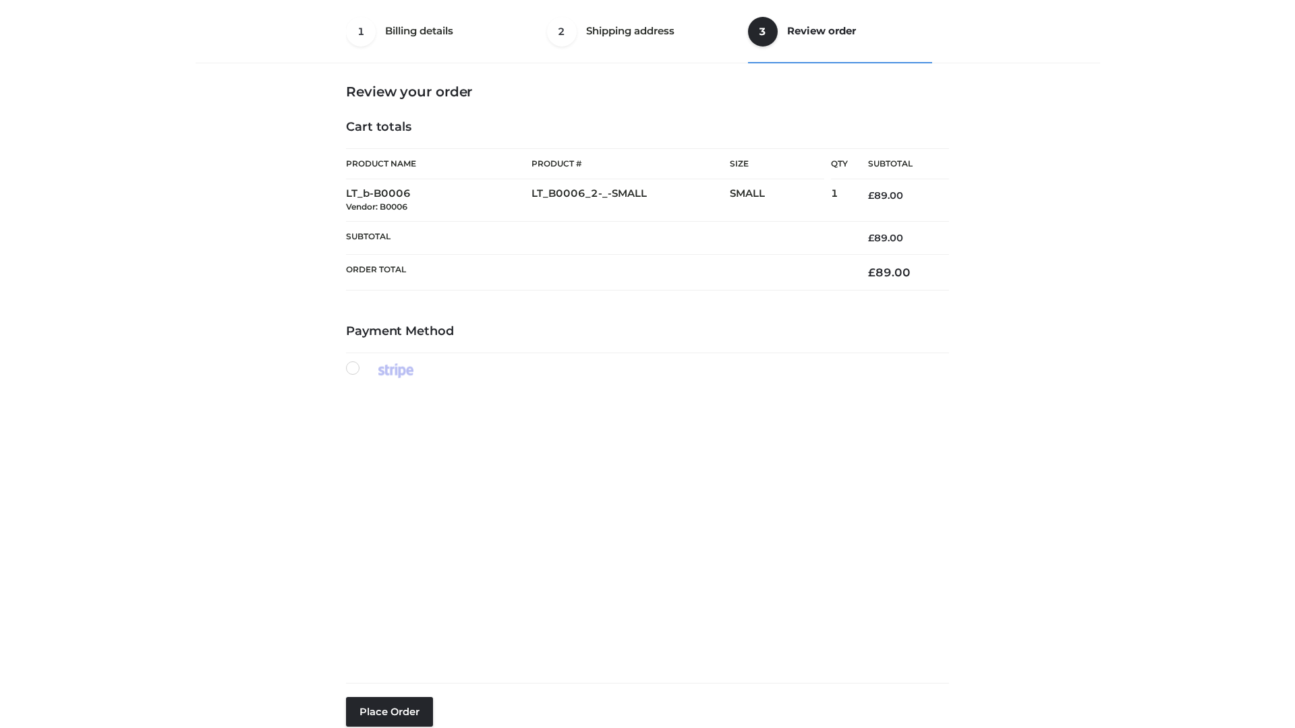  What do you see at coordinates (597, 272) in the screenshot?
I see `th: Order Total` at bounding box center [597, 272].